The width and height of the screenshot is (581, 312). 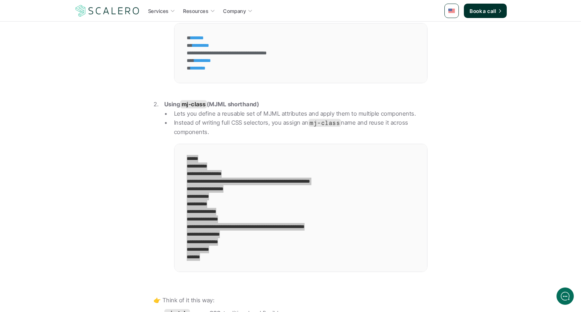 I want to click on p: Company, so click(x=234, y=11).